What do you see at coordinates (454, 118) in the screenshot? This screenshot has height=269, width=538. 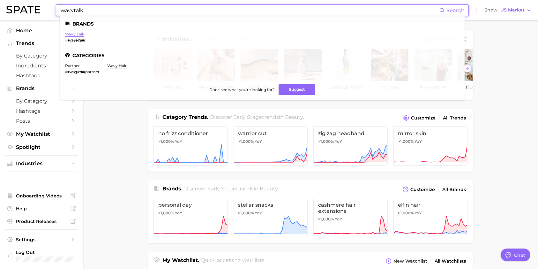 I see `a: All Trends` at bounding box center [454, 118].